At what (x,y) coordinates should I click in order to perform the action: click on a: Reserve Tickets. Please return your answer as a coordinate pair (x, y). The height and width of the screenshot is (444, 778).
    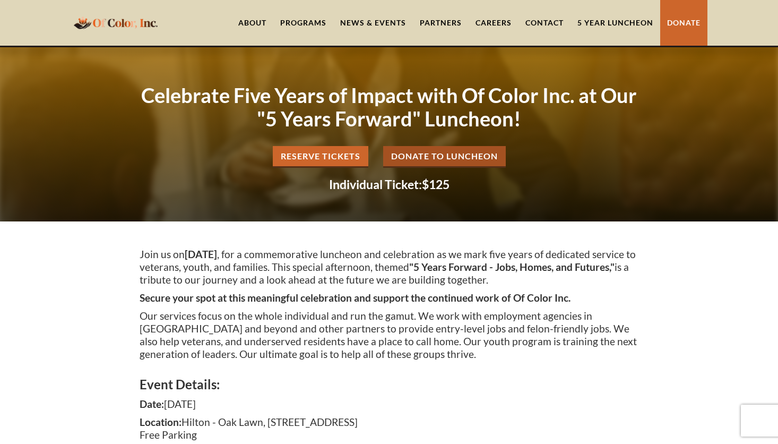
    Looking at the image, I should click on (321, 157).